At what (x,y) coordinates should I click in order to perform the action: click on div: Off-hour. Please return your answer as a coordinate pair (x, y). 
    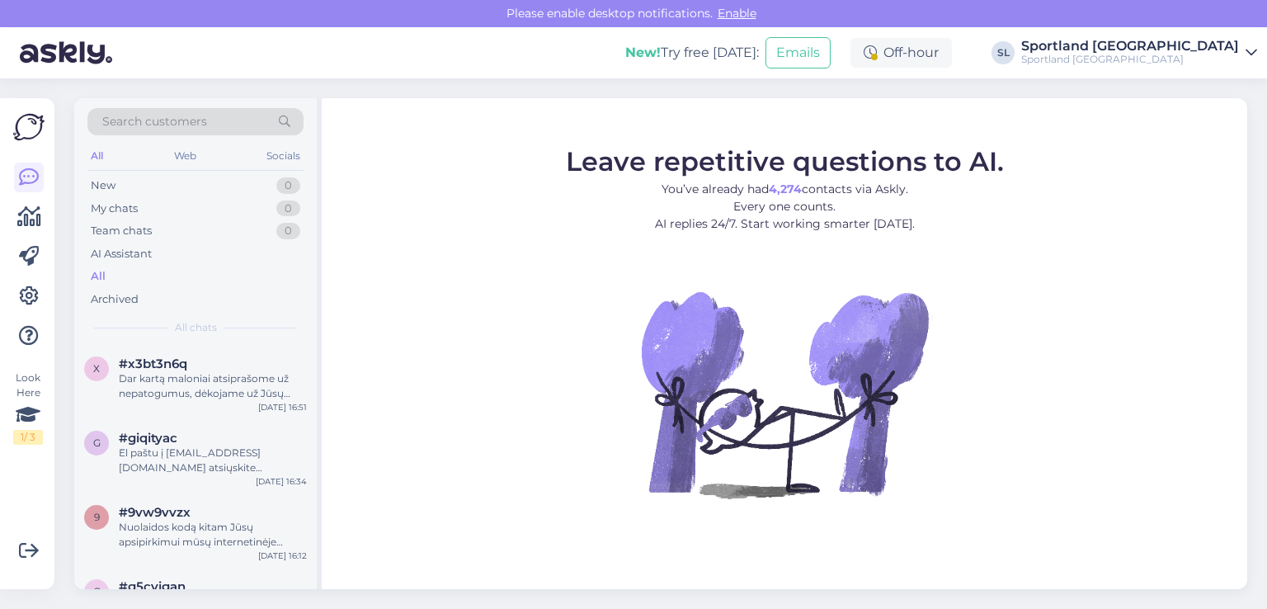
    Looking at the image, I should click on (901, 53).